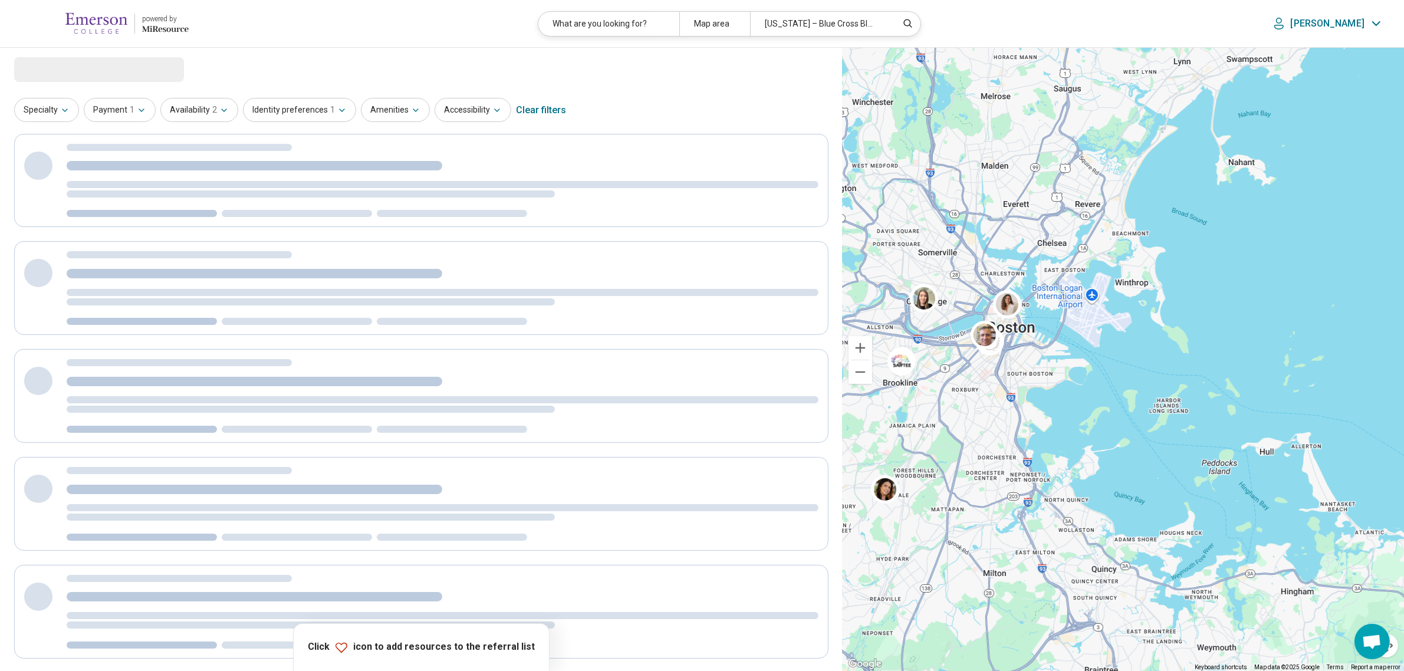  I want to click on div: What are you looking for?, so click(608, 24).